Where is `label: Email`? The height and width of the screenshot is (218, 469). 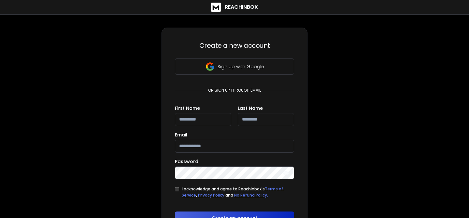 label: Email is located at coordinates (181, 135).